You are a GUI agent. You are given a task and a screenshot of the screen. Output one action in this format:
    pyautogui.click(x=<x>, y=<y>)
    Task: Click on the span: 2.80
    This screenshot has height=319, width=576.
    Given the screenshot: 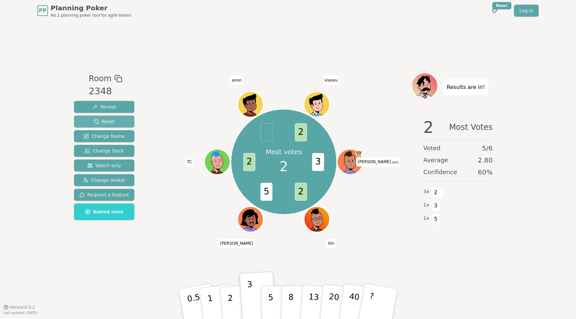 What is the action you would take?
    pyautogui.click(x=485, y=160)
    